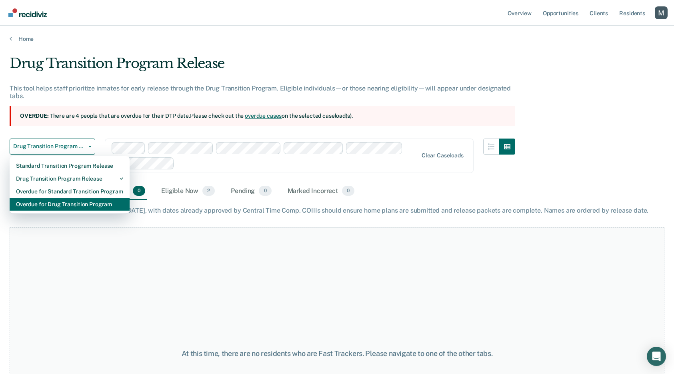 The image size is (674, 374). I want to click on button: Profile dropdown button, so click(661, 13).